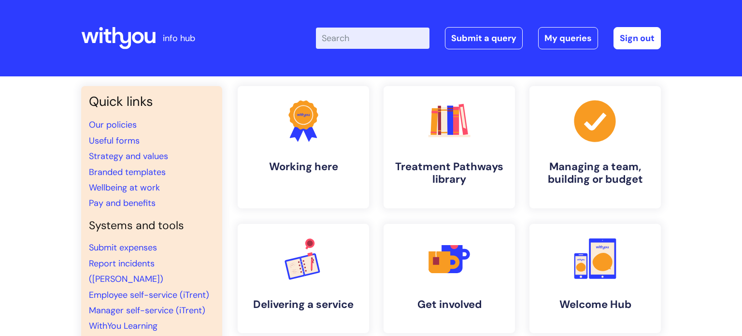  What do you see at coordinates (637, 38) in the screenshot?
I see `a: Sign out` at bounding box center [637, 38].